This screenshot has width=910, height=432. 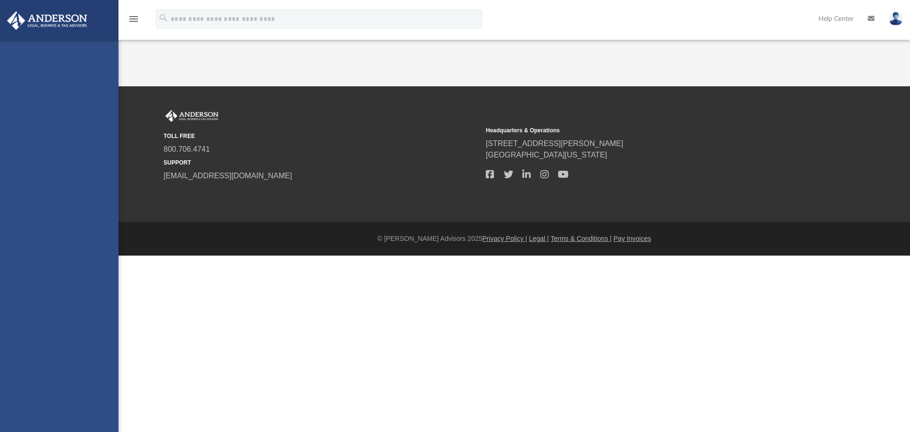 I want to click on a: Pay Invoices, so click(x=632, y=238).